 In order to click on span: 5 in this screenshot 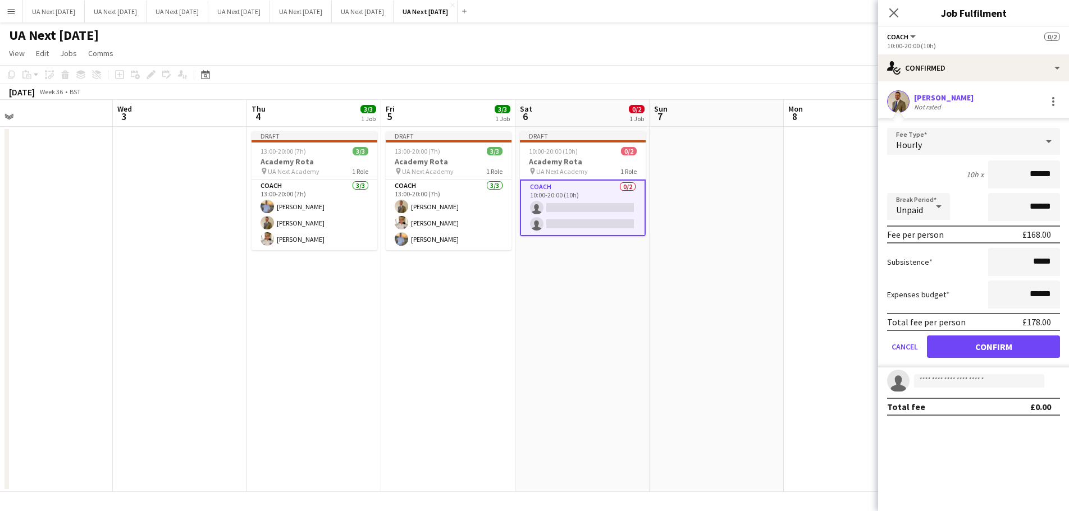, I will do `click(389, 116)`.